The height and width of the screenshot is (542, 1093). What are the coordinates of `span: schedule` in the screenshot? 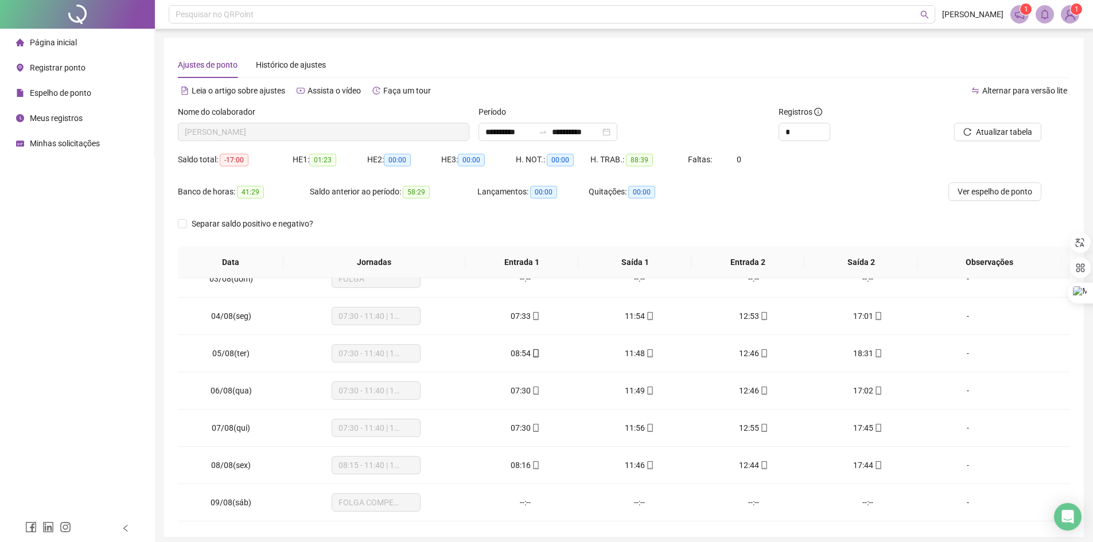 It's located at (20, 143).